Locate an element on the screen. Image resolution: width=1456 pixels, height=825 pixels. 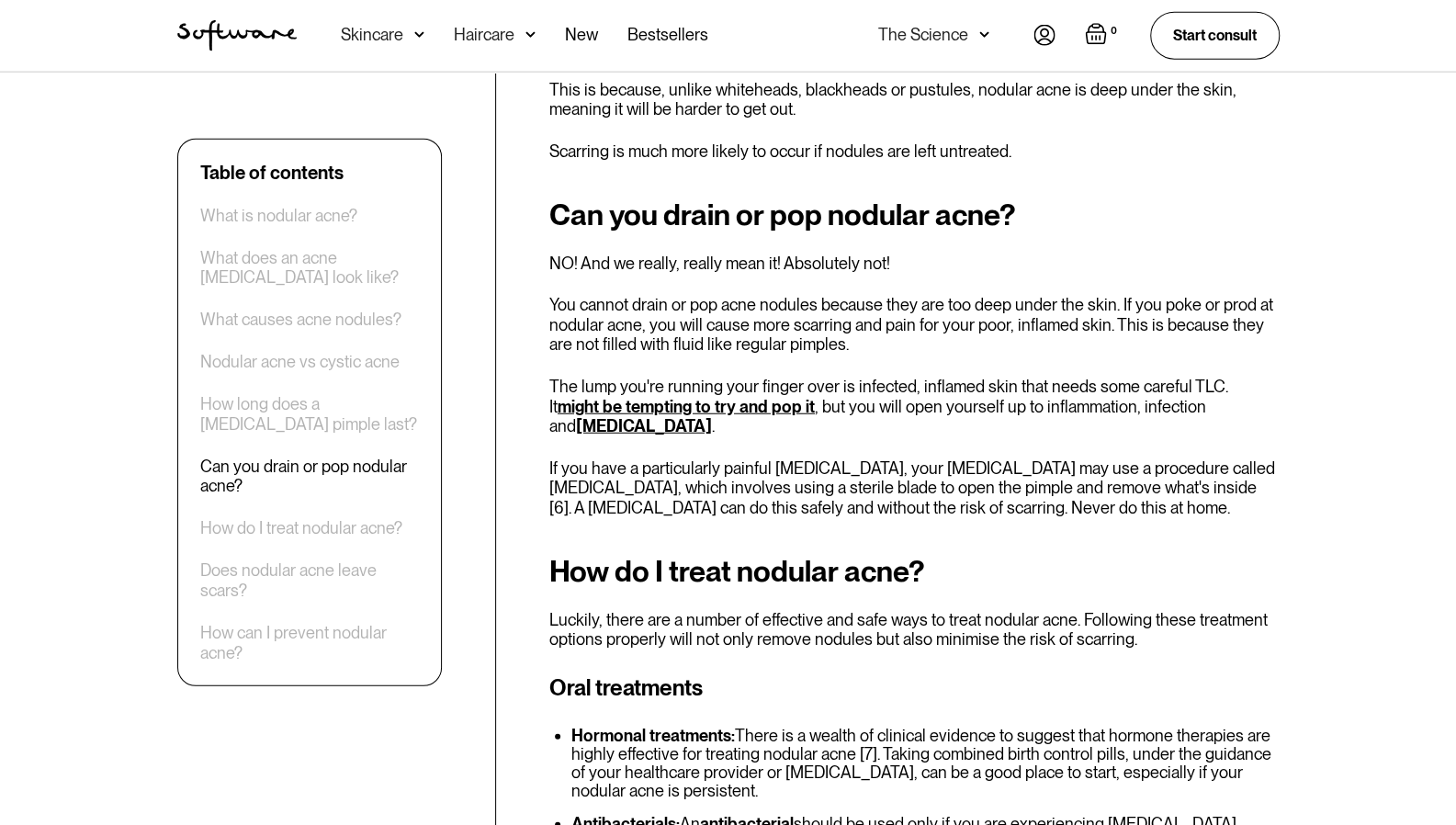
div: The Science is located at coordinates (923, 35).